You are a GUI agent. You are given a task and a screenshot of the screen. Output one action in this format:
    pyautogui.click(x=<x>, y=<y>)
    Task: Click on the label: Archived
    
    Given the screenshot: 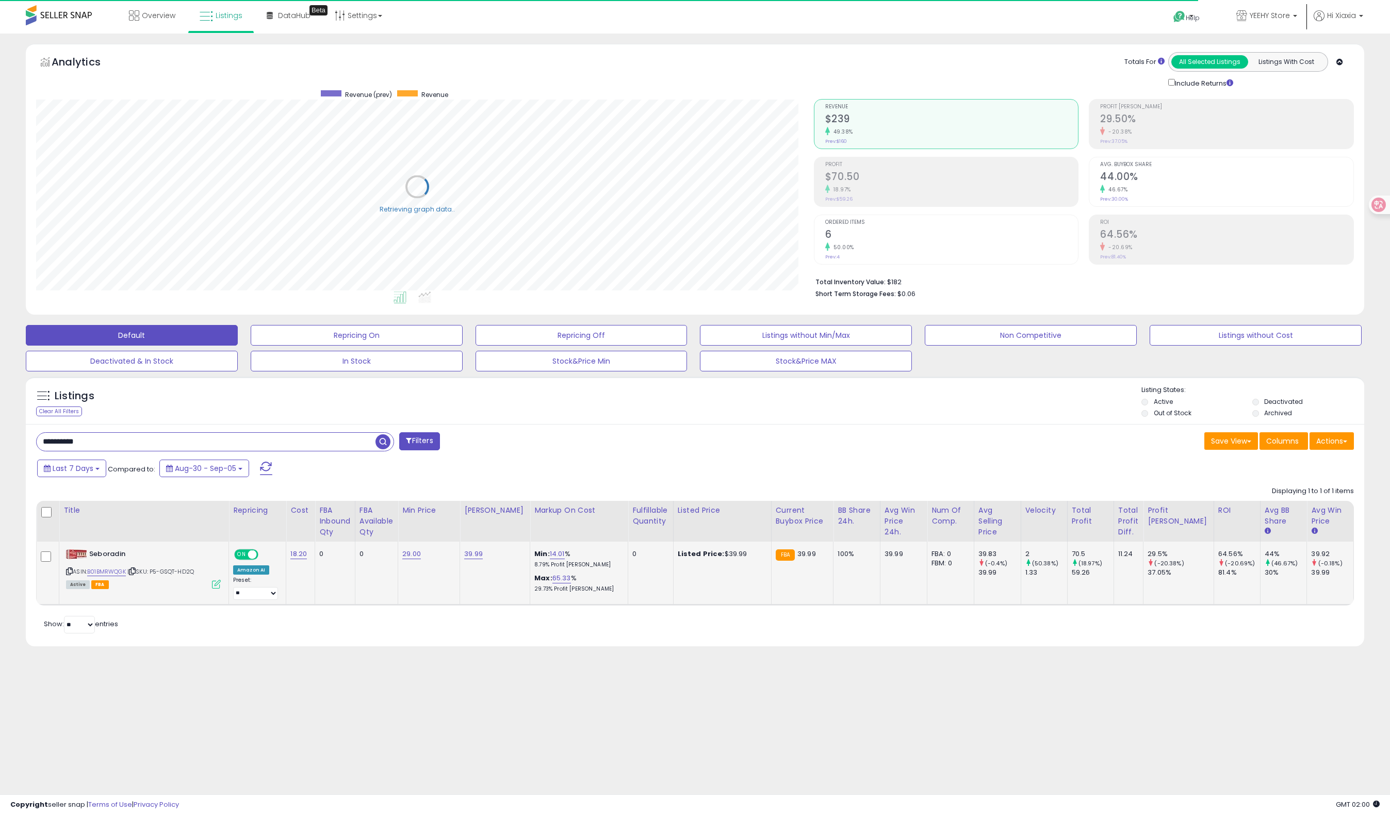 What is the action you would take?
    pyautogui.click(x=1278, y=413)
    